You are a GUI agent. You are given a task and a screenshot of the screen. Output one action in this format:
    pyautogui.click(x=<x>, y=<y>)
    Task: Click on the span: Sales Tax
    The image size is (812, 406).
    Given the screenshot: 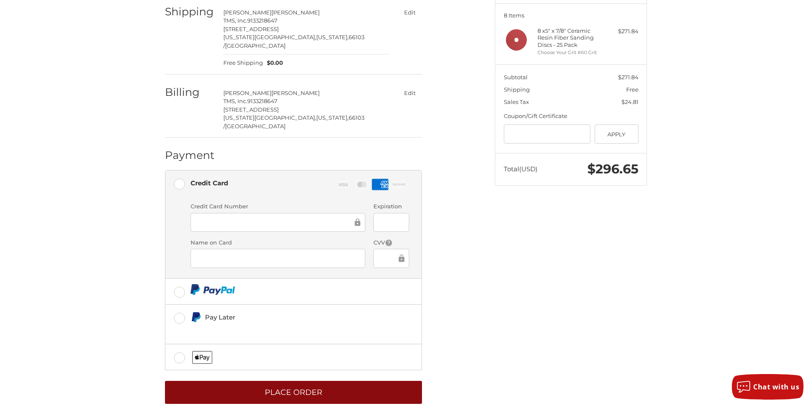 What is the action you would take?
    pyautogui.click(x=516, y=102)
    